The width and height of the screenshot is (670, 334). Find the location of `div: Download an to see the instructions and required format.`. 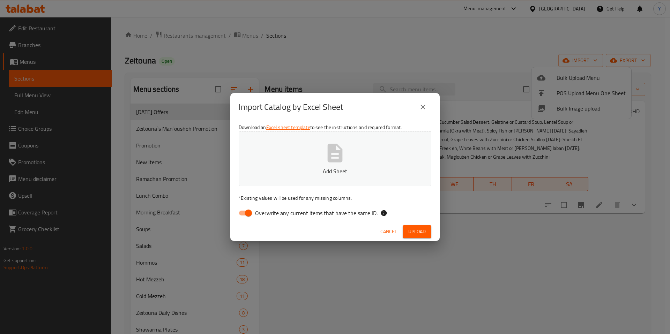

div: Download an to see the instructions and required format. is located at coordinates (335, 172).